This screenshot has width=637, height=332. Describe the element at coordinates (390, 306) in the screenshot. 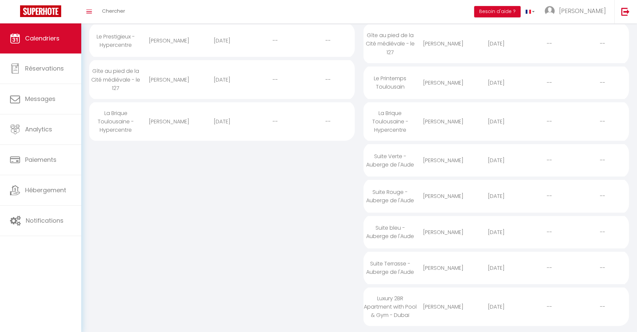

I see `div: Luxury 2BR Apartment with Pool & Gym - Dubaï` at that location.